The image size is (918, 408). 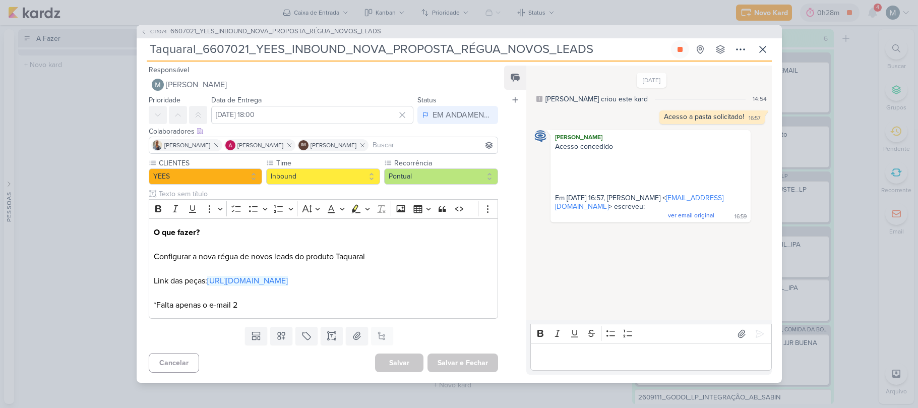 What do you see at coordinates (328, 194) in the screenshot?
I see `input: Texto sem título` at bounding box center [328, 194].